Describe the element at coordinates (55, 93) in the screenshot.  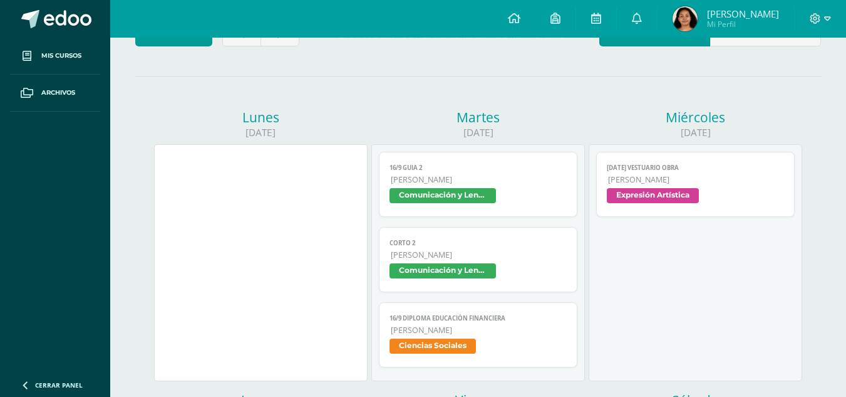
I see `a: Archivos` at that location.